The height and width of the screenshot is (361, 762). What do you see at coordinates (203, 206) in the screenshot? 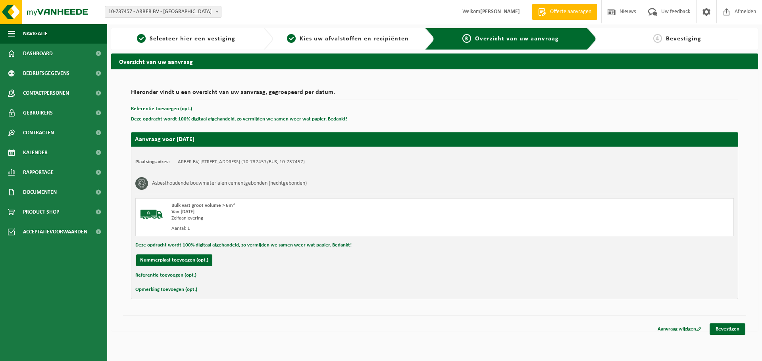
I see `span: Bulk vast groot volume > 6m³` at bounding box center [203, 206].